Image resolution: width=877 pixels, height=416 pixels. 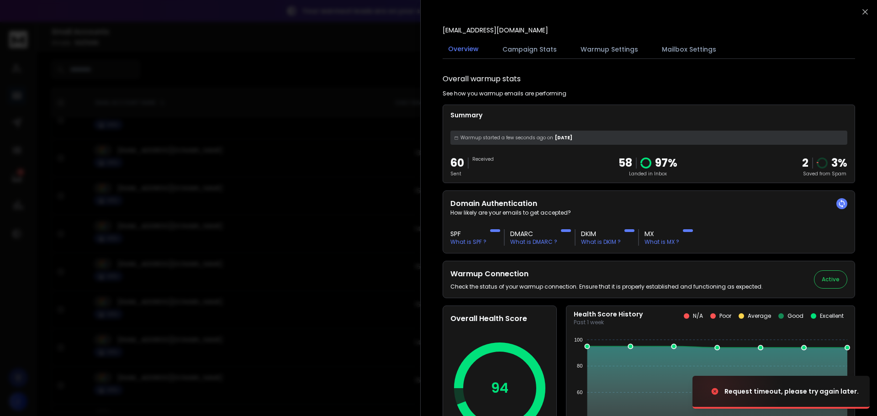 What do you see at coordinates (606, 287) in the screenshot?
I see `p: Check the status of your warmup connection. Ensure that it is properly established and functionin...` at bounding box center [606, 287].